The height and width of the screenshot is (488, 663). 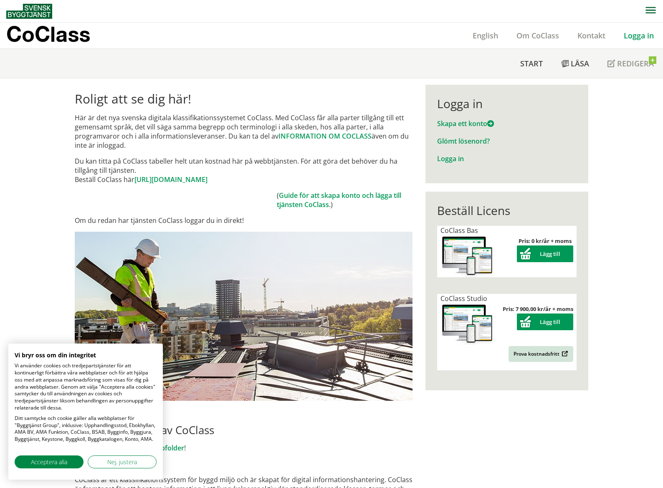 I want to click on a: Guide för att skapa konto och lägga till tjänsten CoClass, so click(x=339, y=200).